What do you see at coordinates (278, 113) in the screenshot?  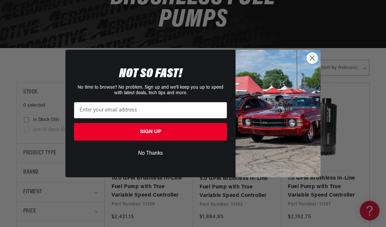 I see `img: 85cdd541-2605-488b-b08c-a5ee7b438a35.jpeg` at bounding box center [278, 113].